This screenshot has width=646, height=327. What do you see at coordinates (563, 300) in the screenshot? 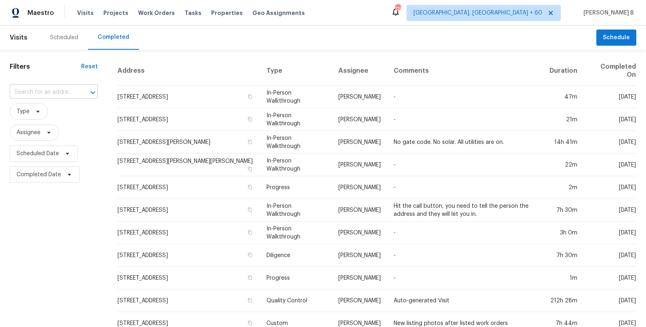
I see `td: 212h 28m` at bounding box center [563, 300].